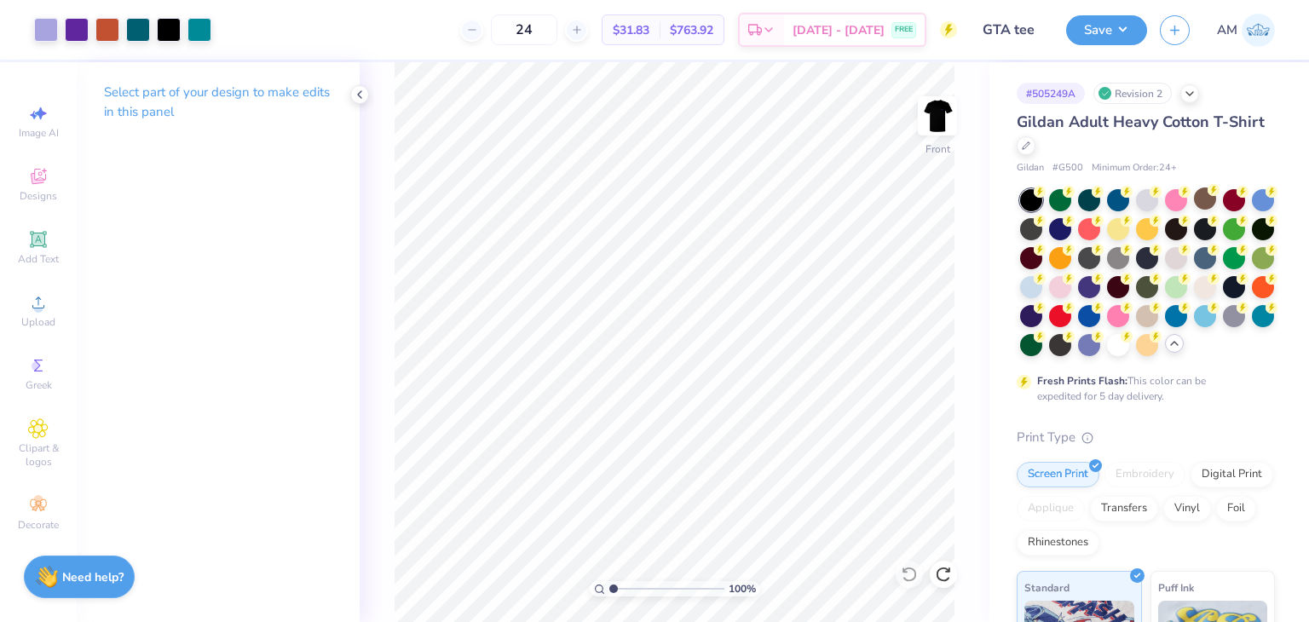 The image size is (1309, 622). What do you see at coordinates (1142, 389) in the screenshot?
I see `div: This color can be expedited for 5 day delivery.` at bounding box center [1142, 389].